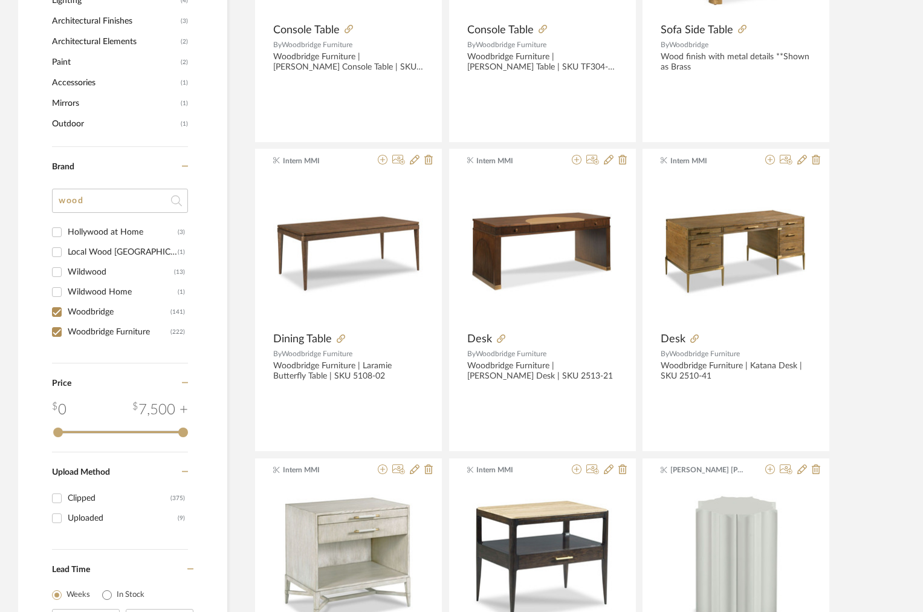 Image resolution: width=923 pixels, height=612 pixels. I want to click on span: (3), so click(184, 21).